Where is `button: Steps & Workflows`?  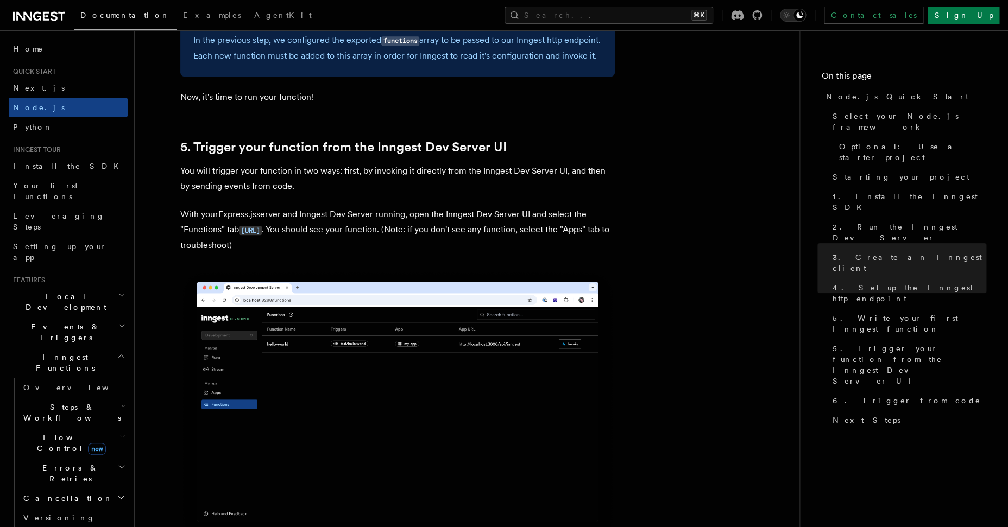 button: Steps & Workflows is located at coordinates (73, 413).